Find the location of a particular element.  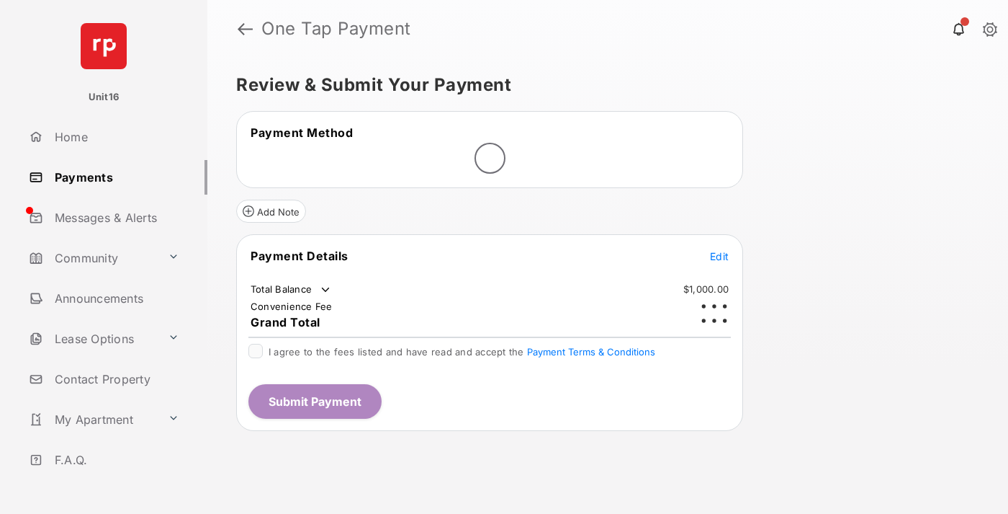

button: Edit is located at coordinates (720, 256).